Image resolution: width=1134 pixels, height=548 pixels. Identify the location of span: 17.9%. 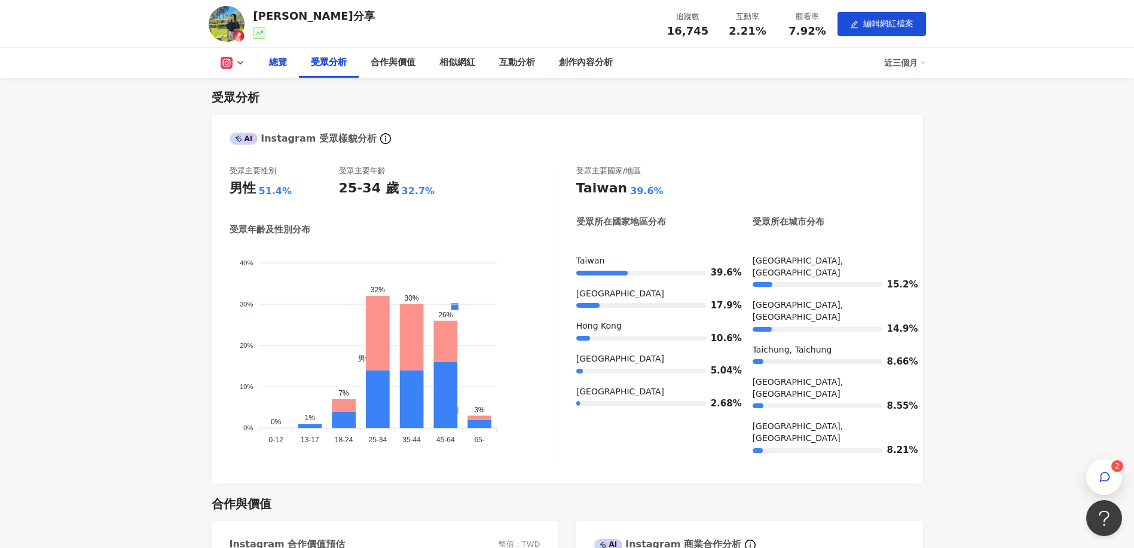
(720, 305).